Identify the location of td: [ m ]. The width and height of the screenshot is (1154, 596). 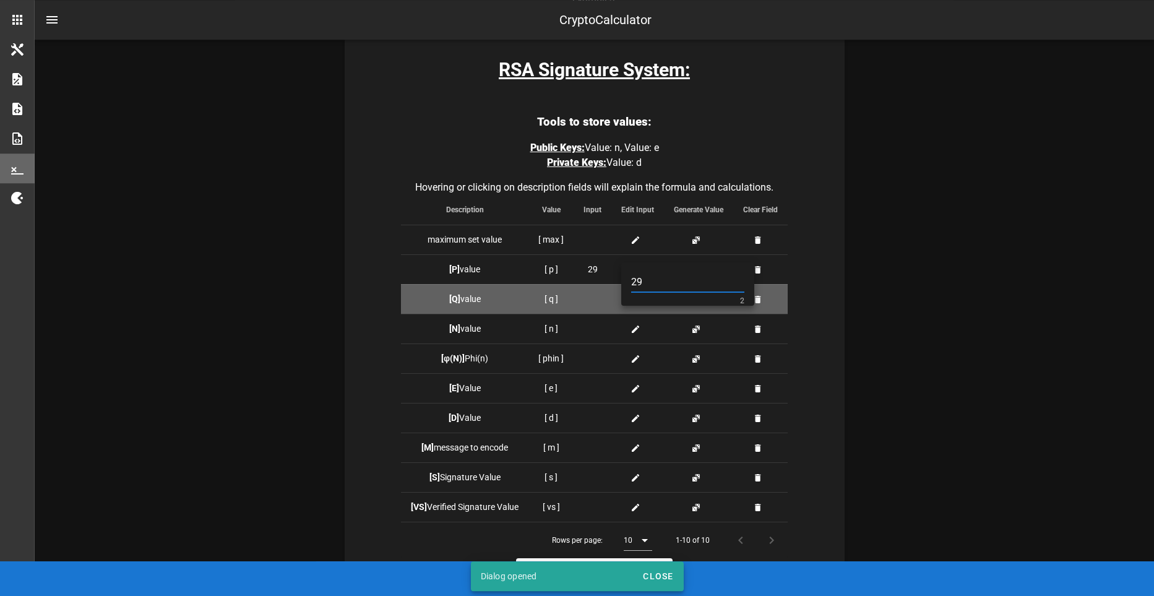
(550, 447).